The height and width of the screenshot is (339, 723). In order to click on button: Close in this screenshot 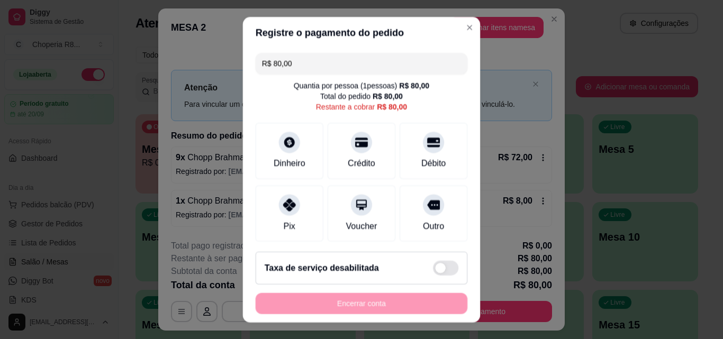, I will do `click(469, 28)`.